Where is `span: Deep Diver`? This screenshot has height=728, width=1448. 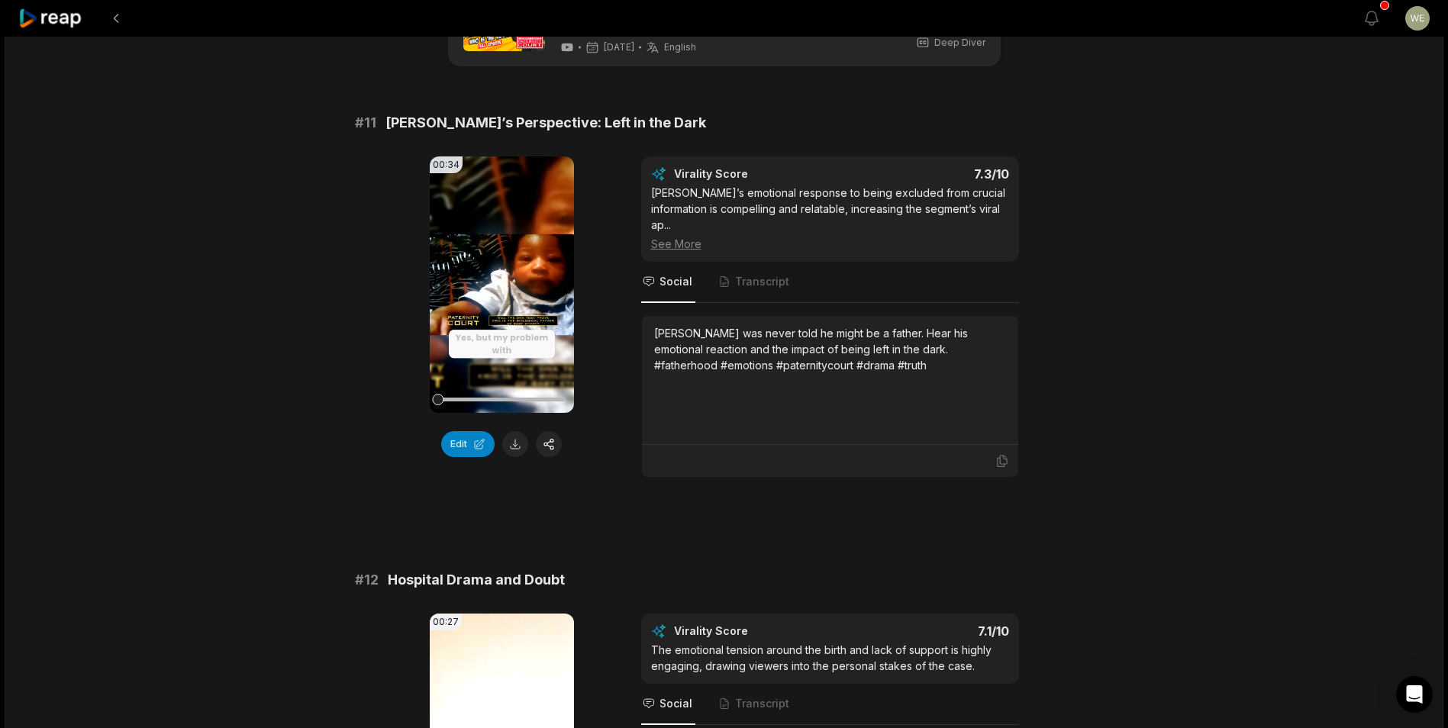 span: Deep Diver is located at coordinates (959, 43).